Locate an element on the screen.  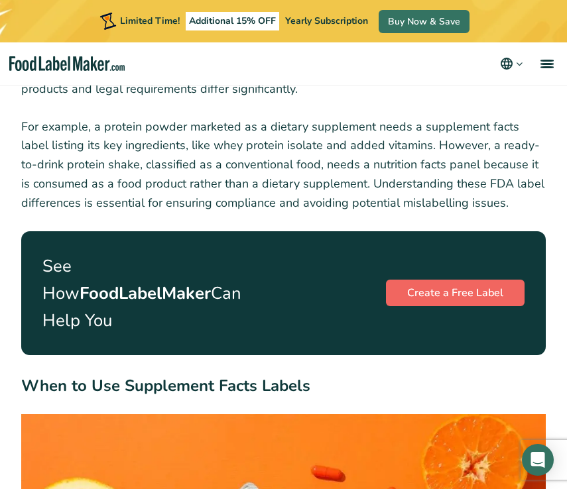
strong: FoodLabelMaker is located at coordinates (145, 293).